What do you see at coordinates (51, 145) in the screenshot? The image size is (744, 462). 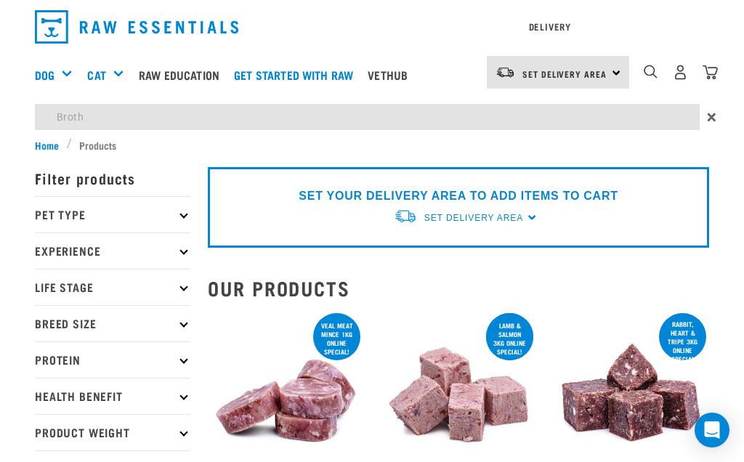 I see `a: Home` at bounding box center [51, 145].